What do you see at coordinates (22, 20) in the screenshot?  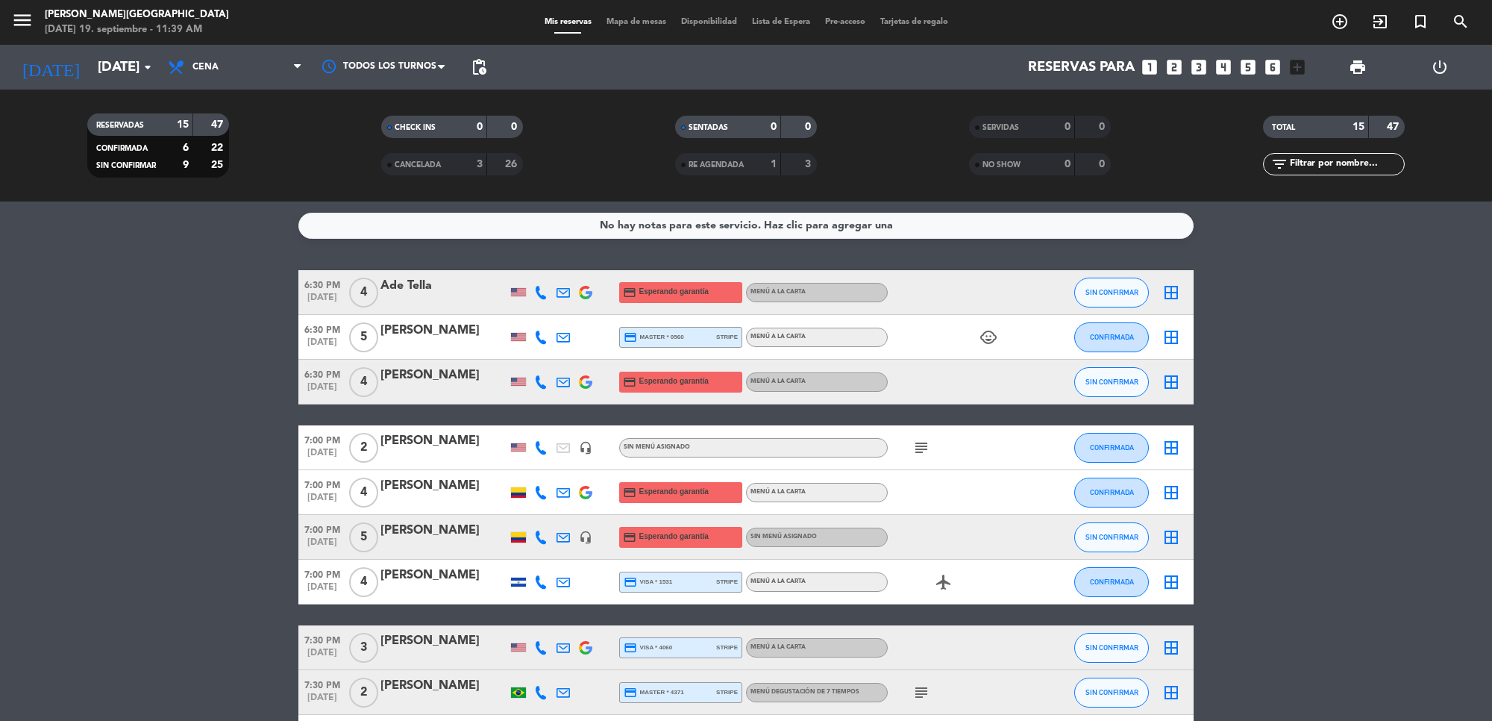 I see `i: menu` at bounding box center [22, 20].